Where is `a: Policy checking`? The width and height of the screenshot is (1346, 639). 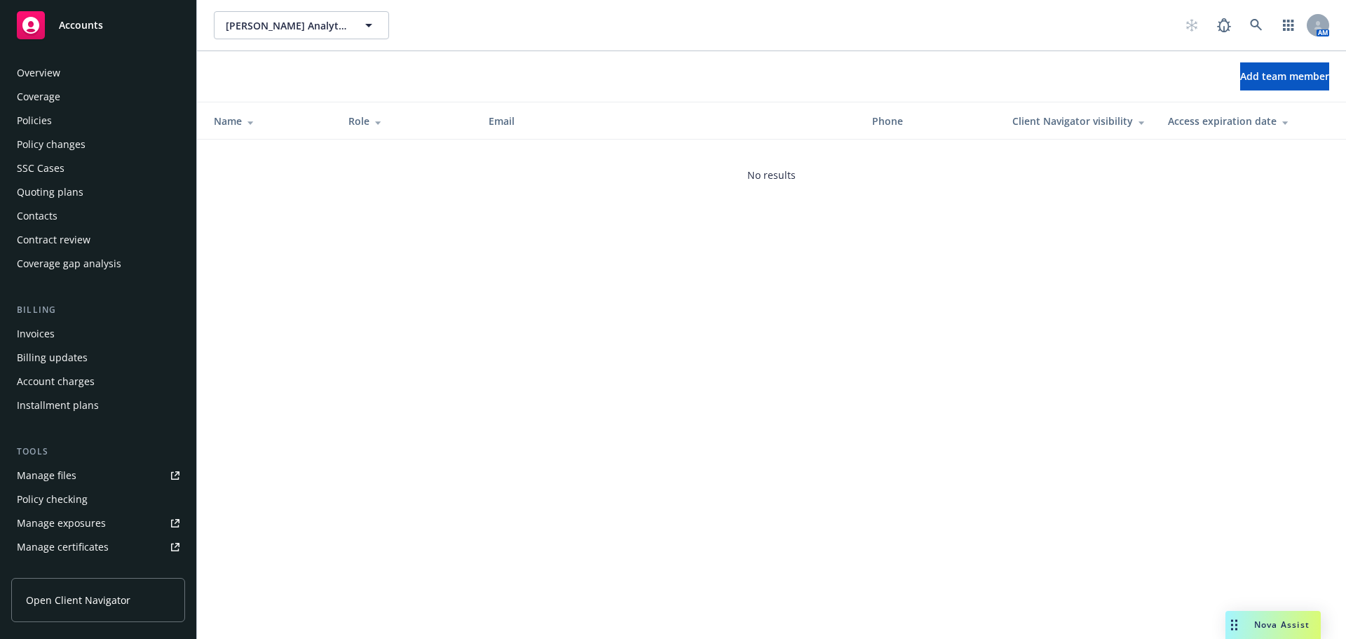
a: Policy checking is located at coordinates (98, 499).